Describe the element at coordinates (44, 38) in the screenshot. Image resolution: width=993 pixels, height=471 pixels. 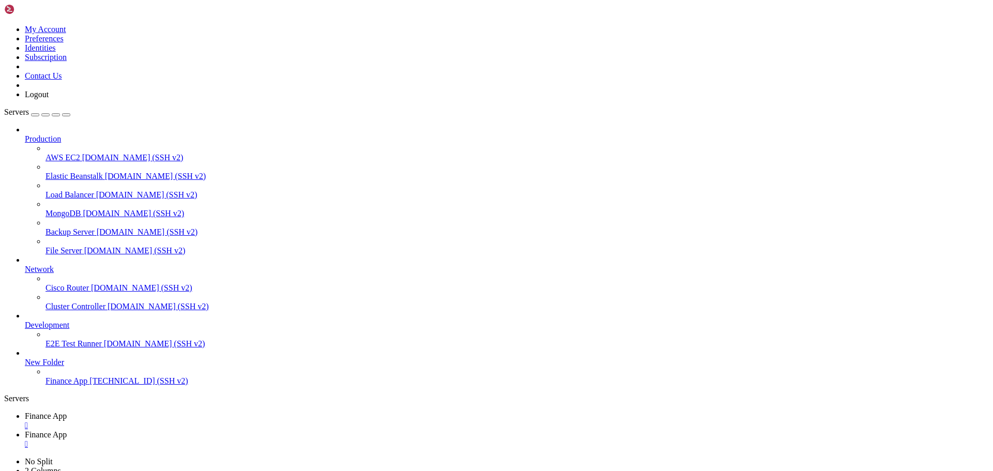
I see `a: Preferences` at that location.